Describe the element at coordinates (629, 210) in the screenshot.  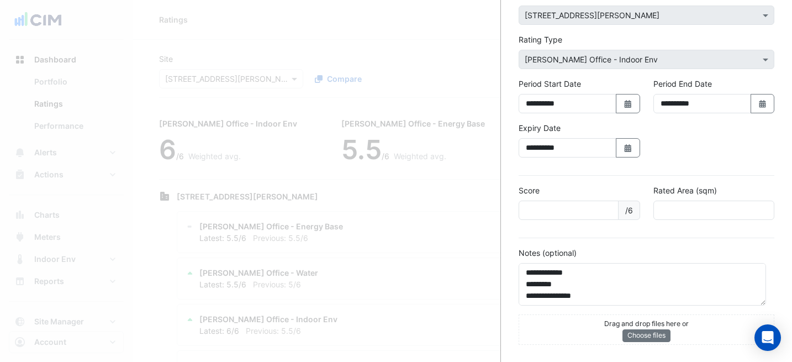
I see `span: /6` at that location.